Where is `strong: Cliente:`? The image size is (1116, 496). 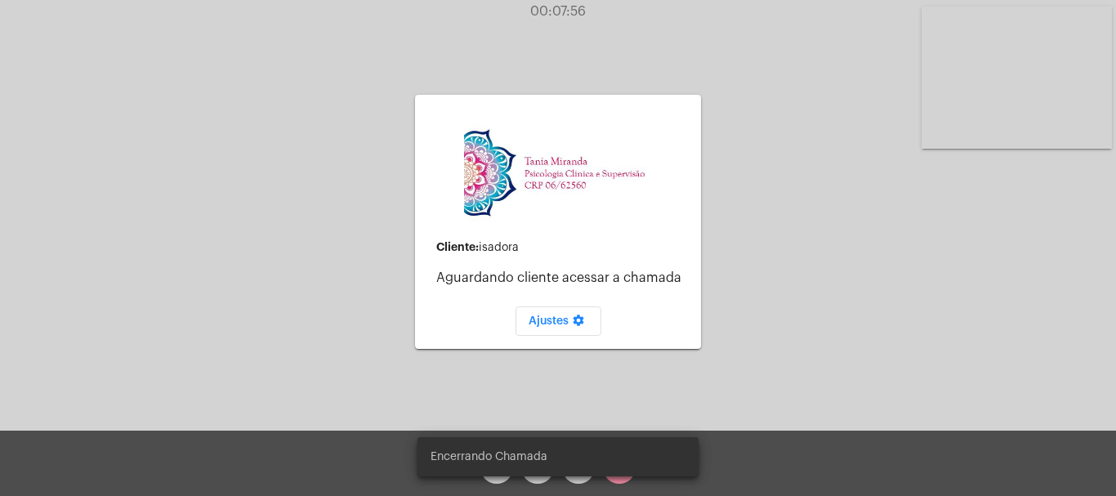 strong: Cliente: is located at coordinates (458, 247).